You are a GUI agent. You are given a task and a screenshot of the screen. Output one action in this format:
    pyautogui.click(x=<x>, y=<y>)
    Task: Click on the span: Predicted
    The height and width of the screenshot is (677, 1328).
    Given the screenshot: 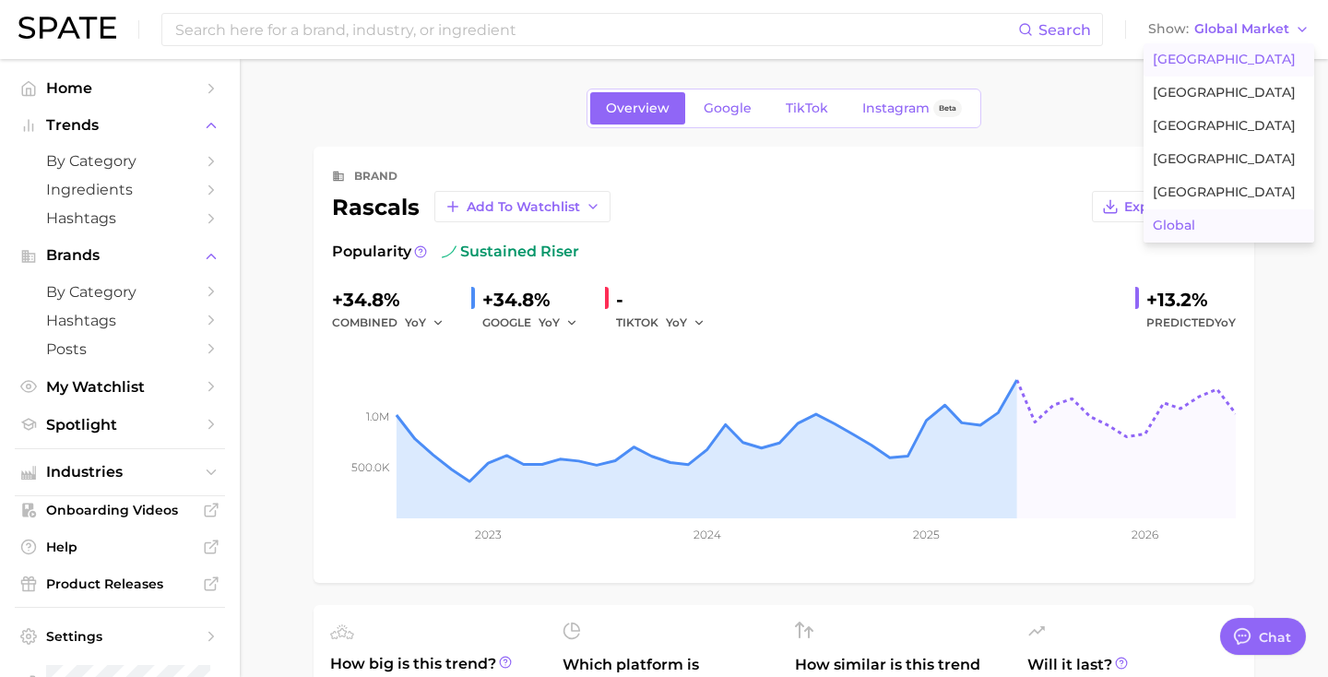 What is the action you would take?
    pyautogui.click(x=1191, y=323)
    